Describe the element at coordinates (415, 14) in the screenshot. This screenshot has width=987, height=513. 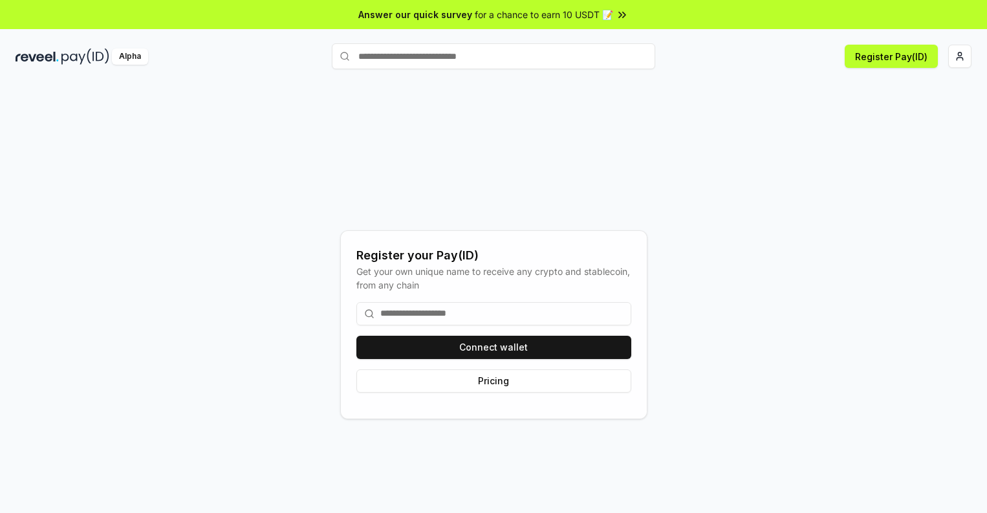
I see `span: Answer our quick survey` at that location.